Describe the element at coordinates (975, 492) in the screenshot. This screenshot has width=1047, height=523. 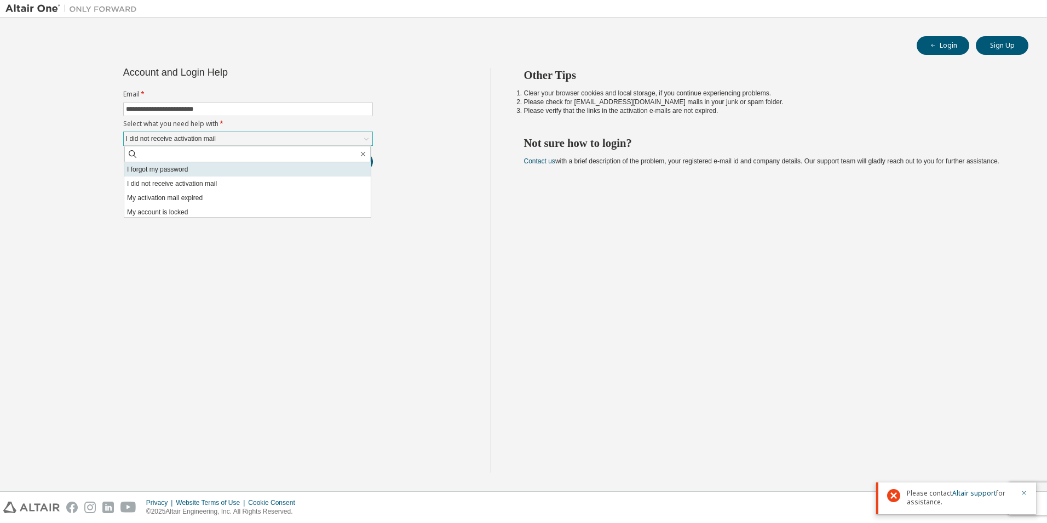
I see `a: Altair support` at that location.